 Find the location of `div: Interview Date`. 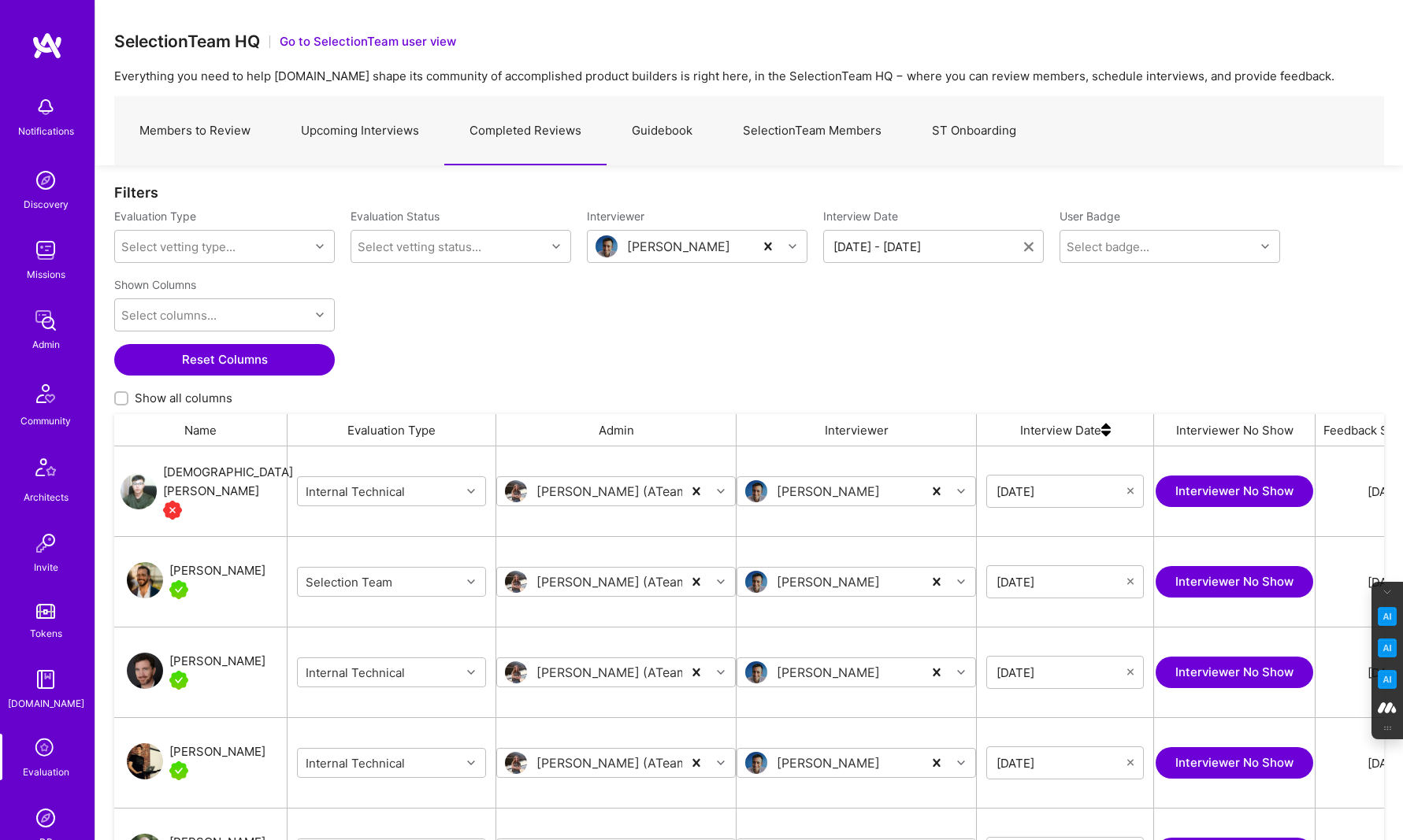

div: Interview Date is located at coordinates (1065, 430).